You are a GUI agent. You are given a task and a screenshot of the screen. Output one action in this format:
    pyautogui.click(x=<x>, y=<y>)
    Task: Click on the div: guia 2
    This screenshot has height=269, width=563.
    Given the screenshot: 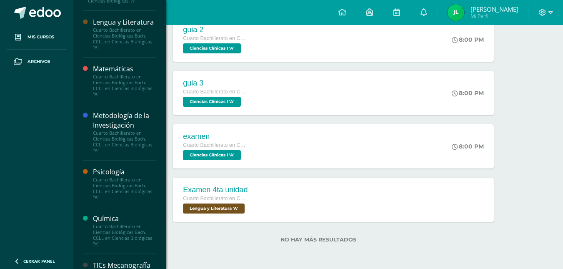 What is the action you would take?
    pyautogui.click(x=214, y=30)
    